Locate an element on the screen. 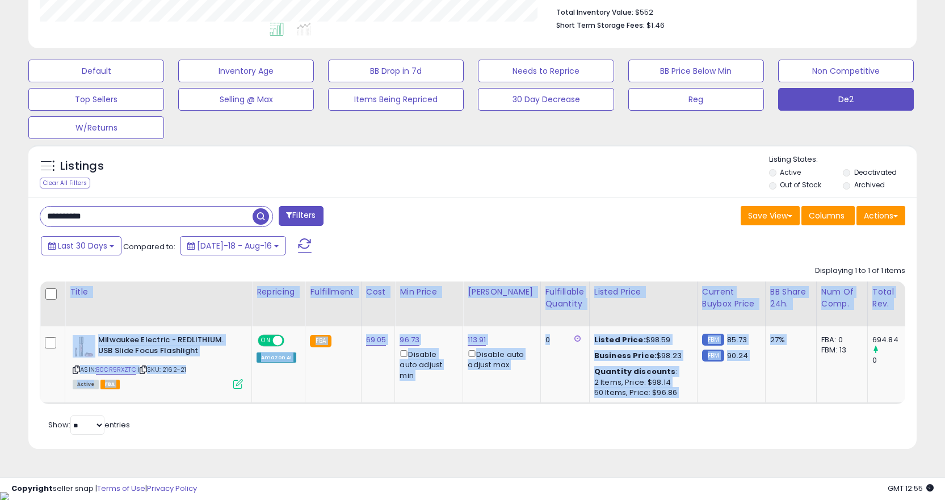  button: Non Competitive is located at coordinates (845, 71).